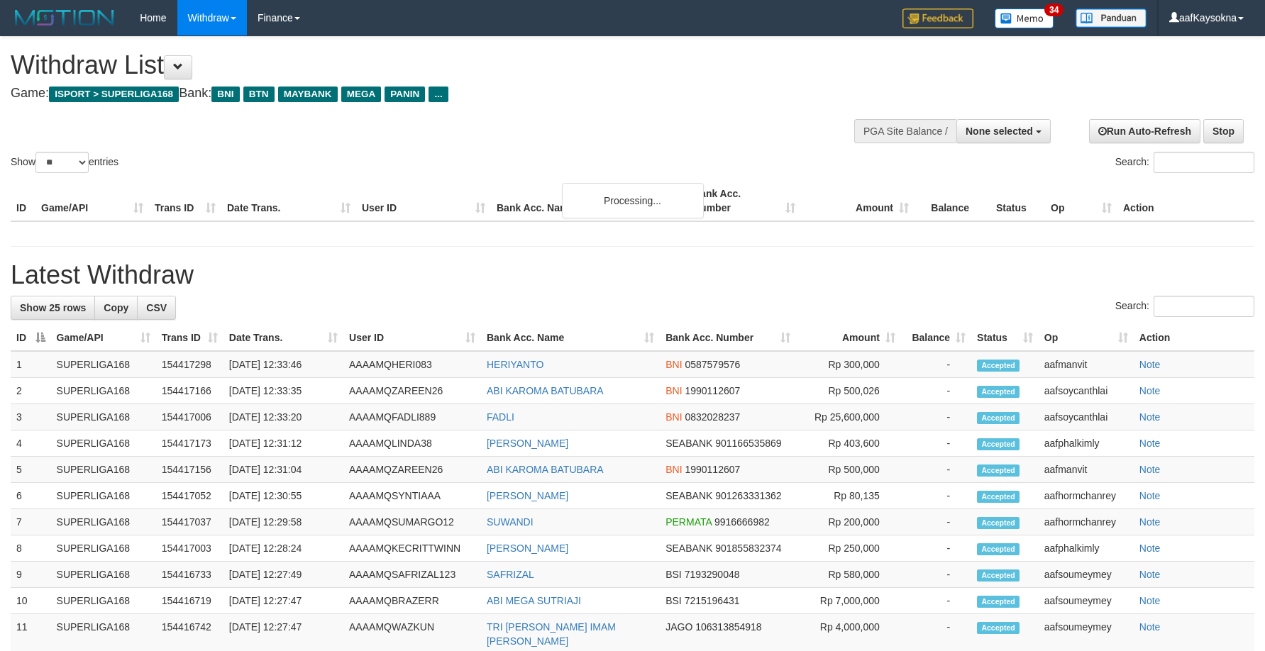 Image resolution: width=1265 pixels, height=651 pixels. I want to click on td: AAAAMQSAFRIZAL123, so click(412, 575).